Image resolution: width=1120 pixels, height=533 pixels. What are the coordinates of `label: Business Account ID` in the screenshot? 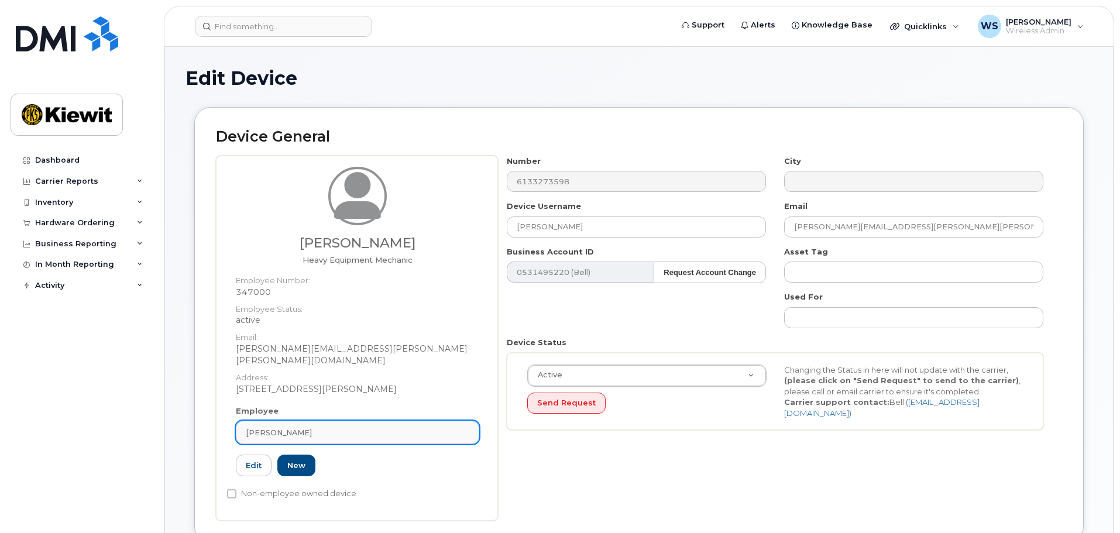 It's located at (550, 252).